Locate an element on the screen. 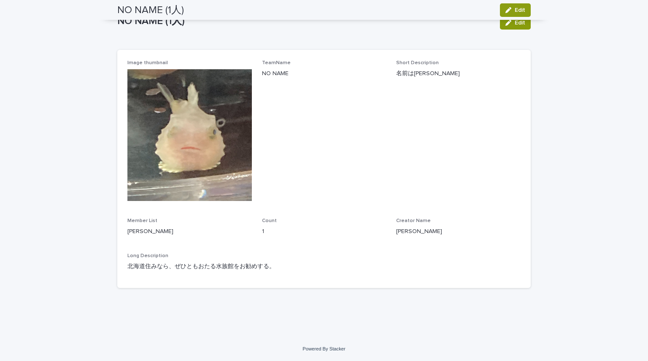 The width and height of the screenshot is (648, 361). span: TeamName is located at coordinates (276, 63).